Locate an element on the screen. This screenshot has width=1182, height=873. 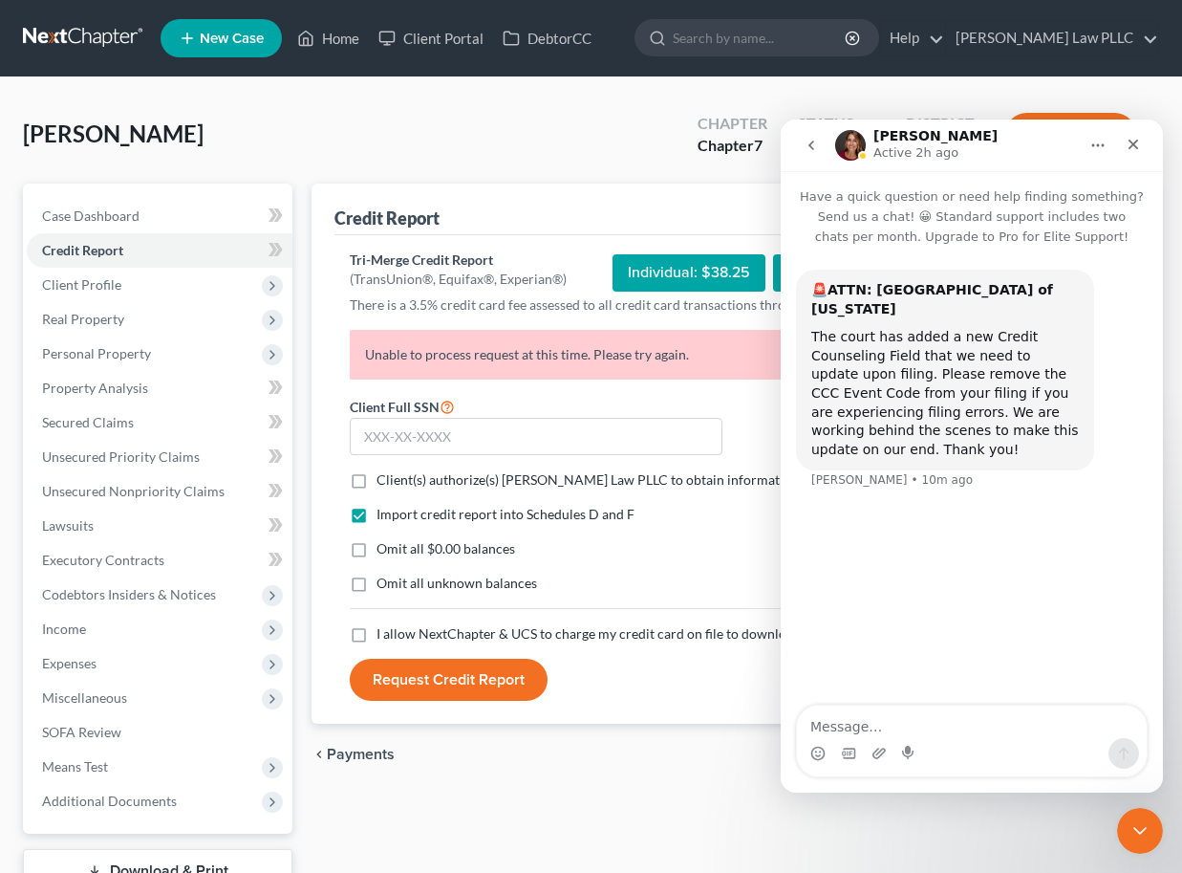
span: Omit all $0.00 balances is located at coordinates (445, 548).